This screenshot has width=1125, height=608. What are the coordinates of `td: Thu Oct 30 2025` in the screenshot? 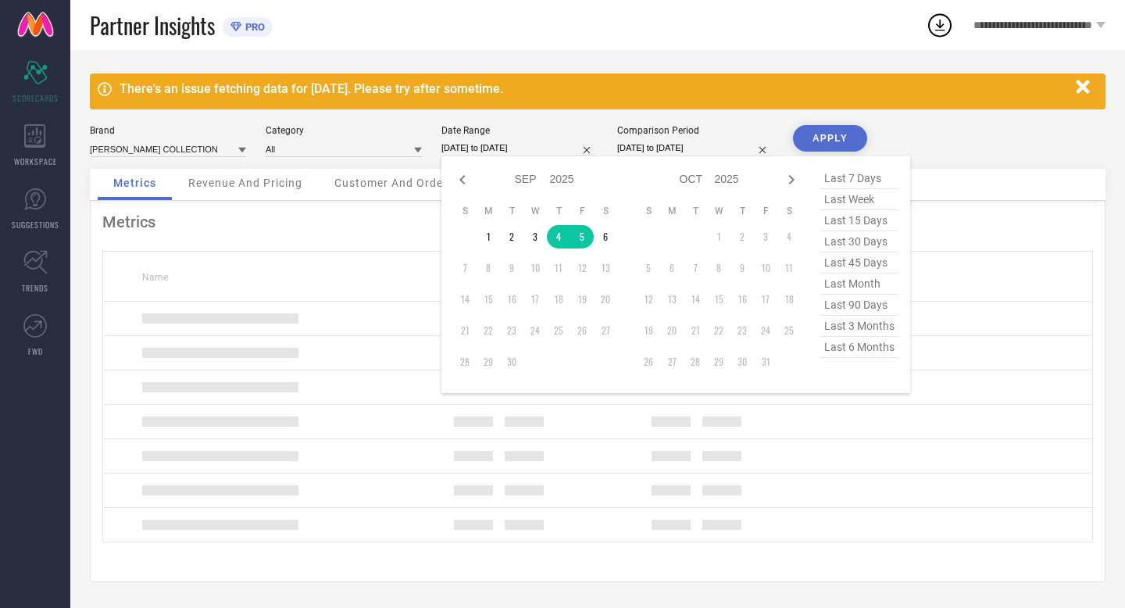 It's located at (742, 362).